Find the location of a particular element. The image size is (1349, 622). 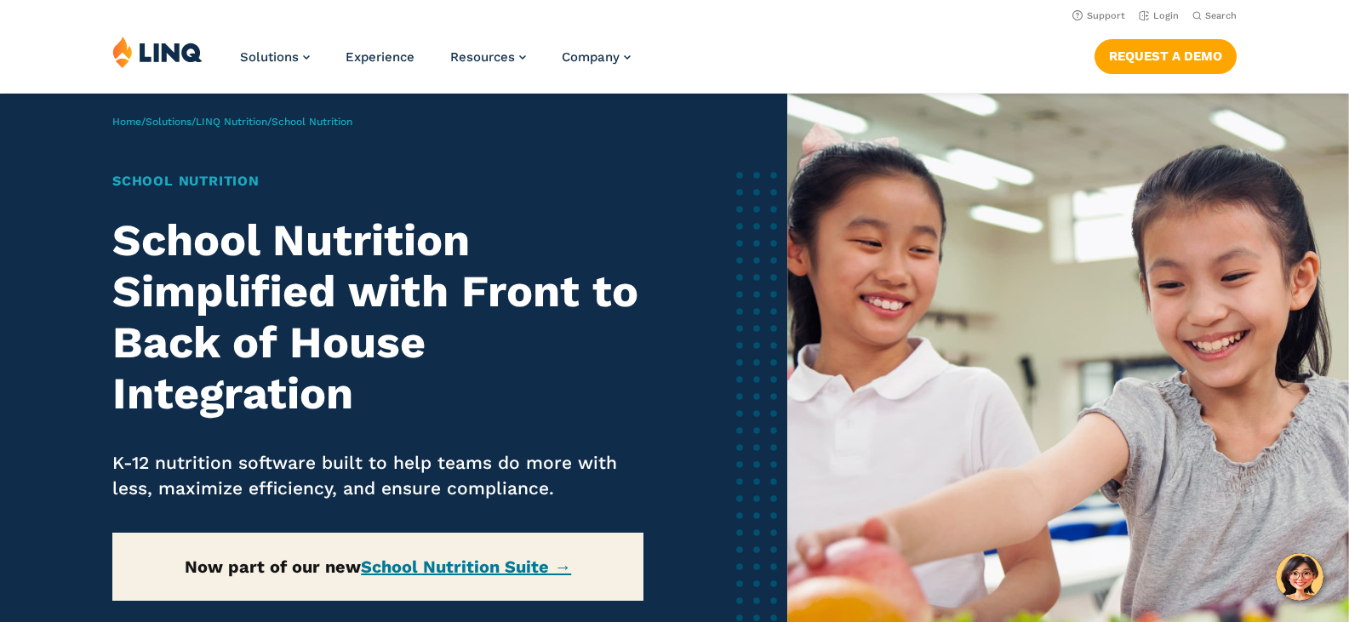

nav: Button Navigation is located at coordinates (1165, 54).